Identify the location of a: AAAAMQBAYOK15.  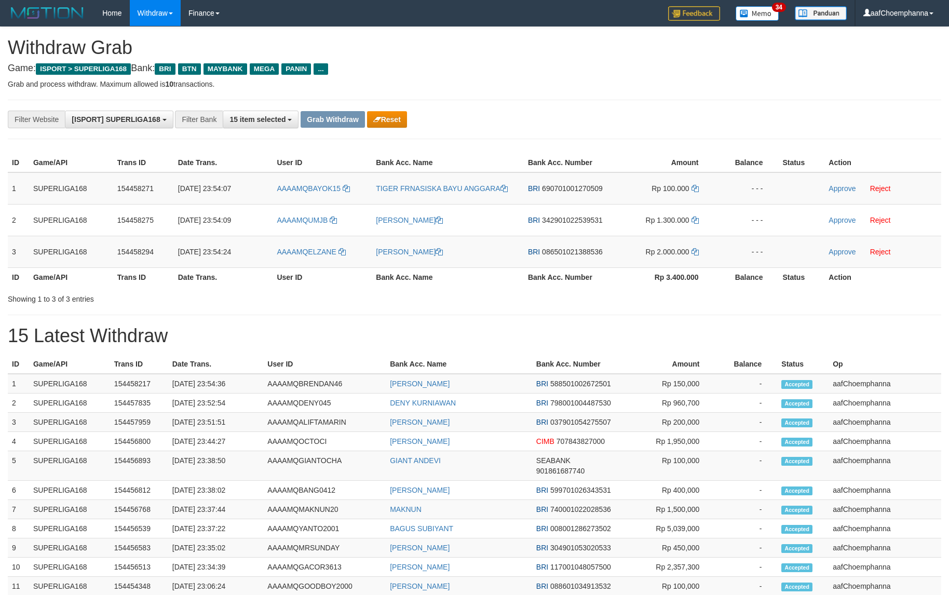
(313, 188).